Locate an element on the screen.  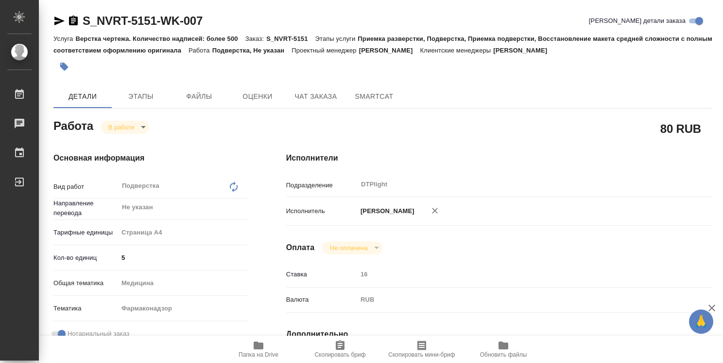
div: Медицина is located at coordinates (183, 283).